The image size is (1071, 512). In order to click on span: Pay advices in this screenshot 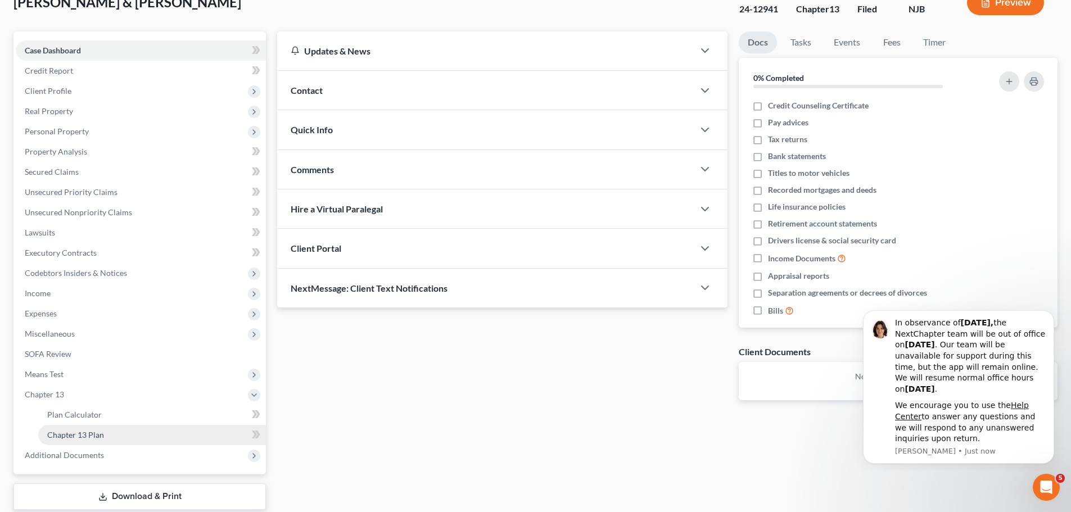, I will do `click(788, 123)`.